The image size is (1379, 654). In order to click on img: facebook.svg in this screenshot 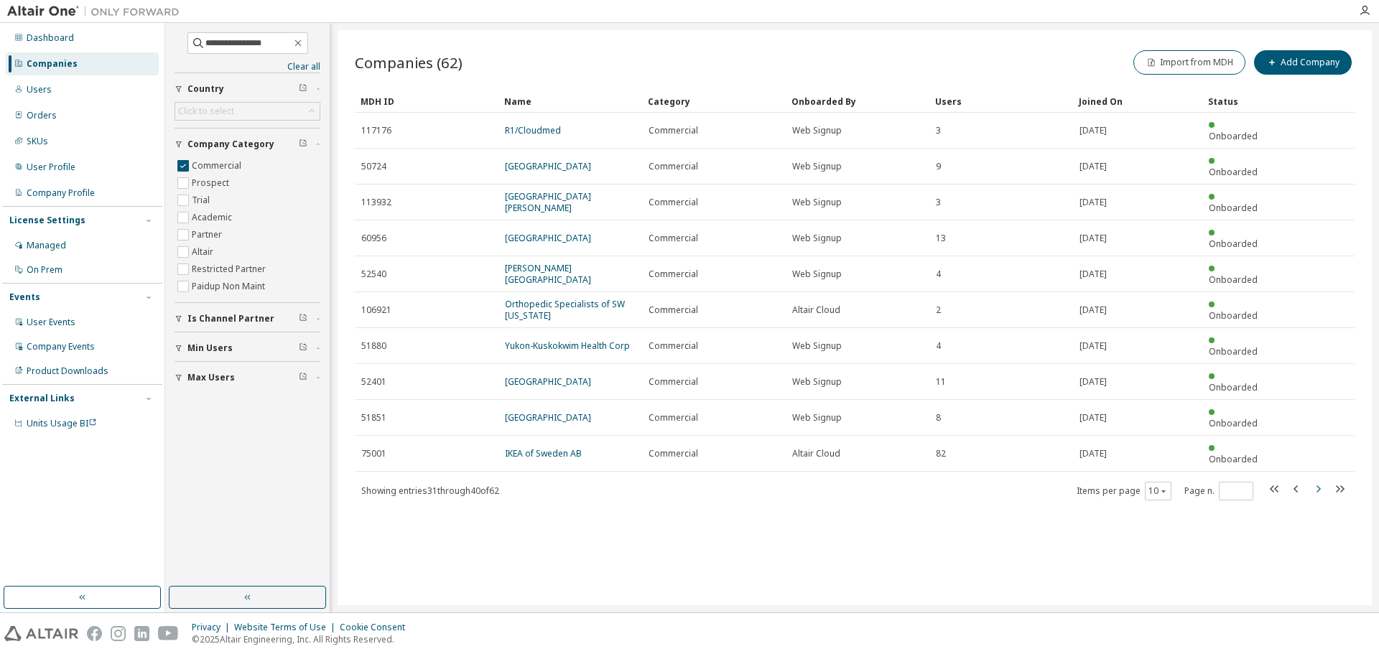, I will do `click(94, 634)`.